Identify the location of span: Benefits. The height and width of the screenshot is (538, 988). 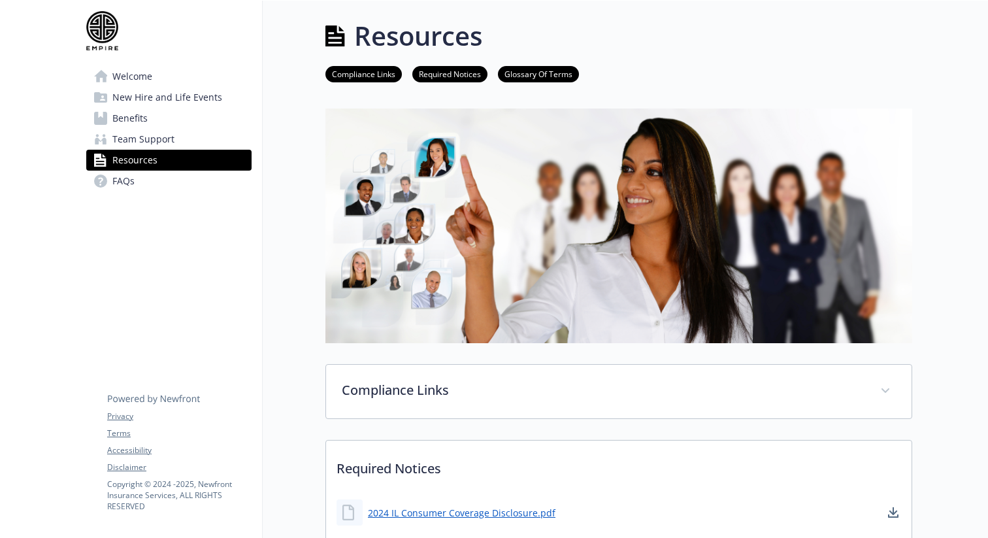
(130, 118).